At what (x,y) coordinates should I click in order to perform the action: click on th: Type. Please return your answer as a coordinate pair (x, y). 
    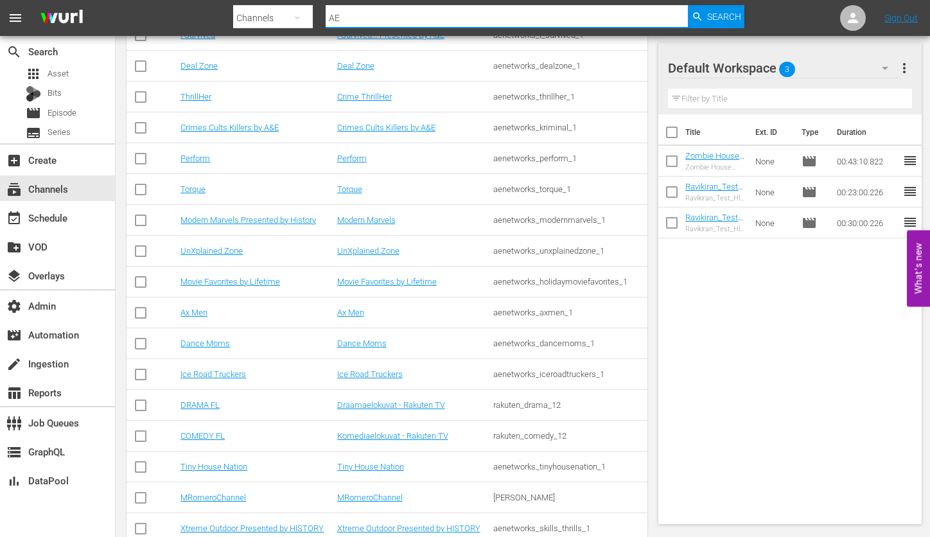
    Looking at the image, I should click on (811, 132).